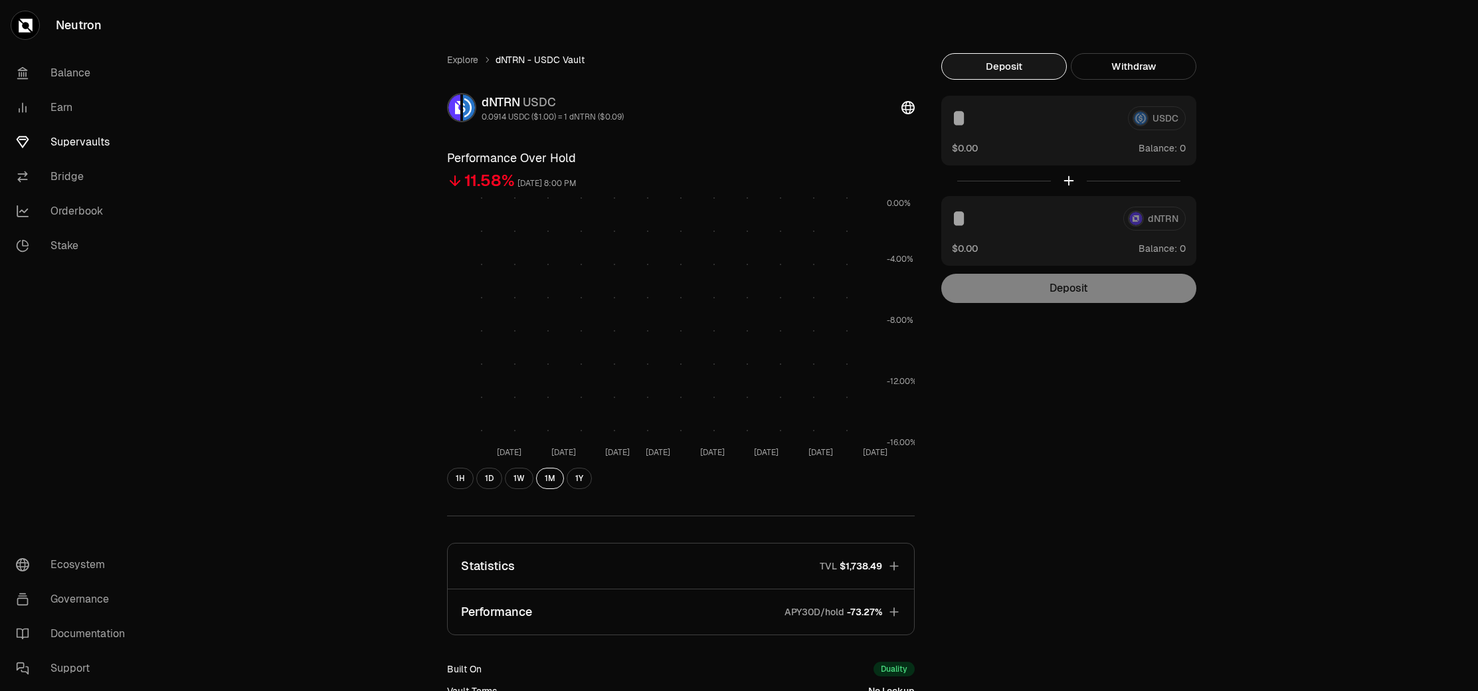 This screenshot has height=691, width=1478. What do you see at coordinates (1133, 66) in the screenshot?
I see `button: Withdraw` at bounding box center [1133, 66].